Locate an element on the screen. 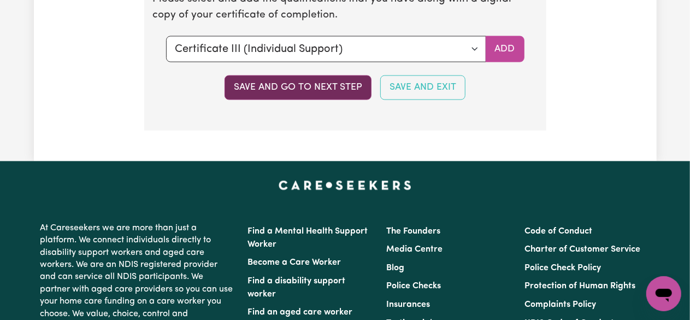 The image size is (690, 320). a: Police Checks is located at coordinates (414, 286).